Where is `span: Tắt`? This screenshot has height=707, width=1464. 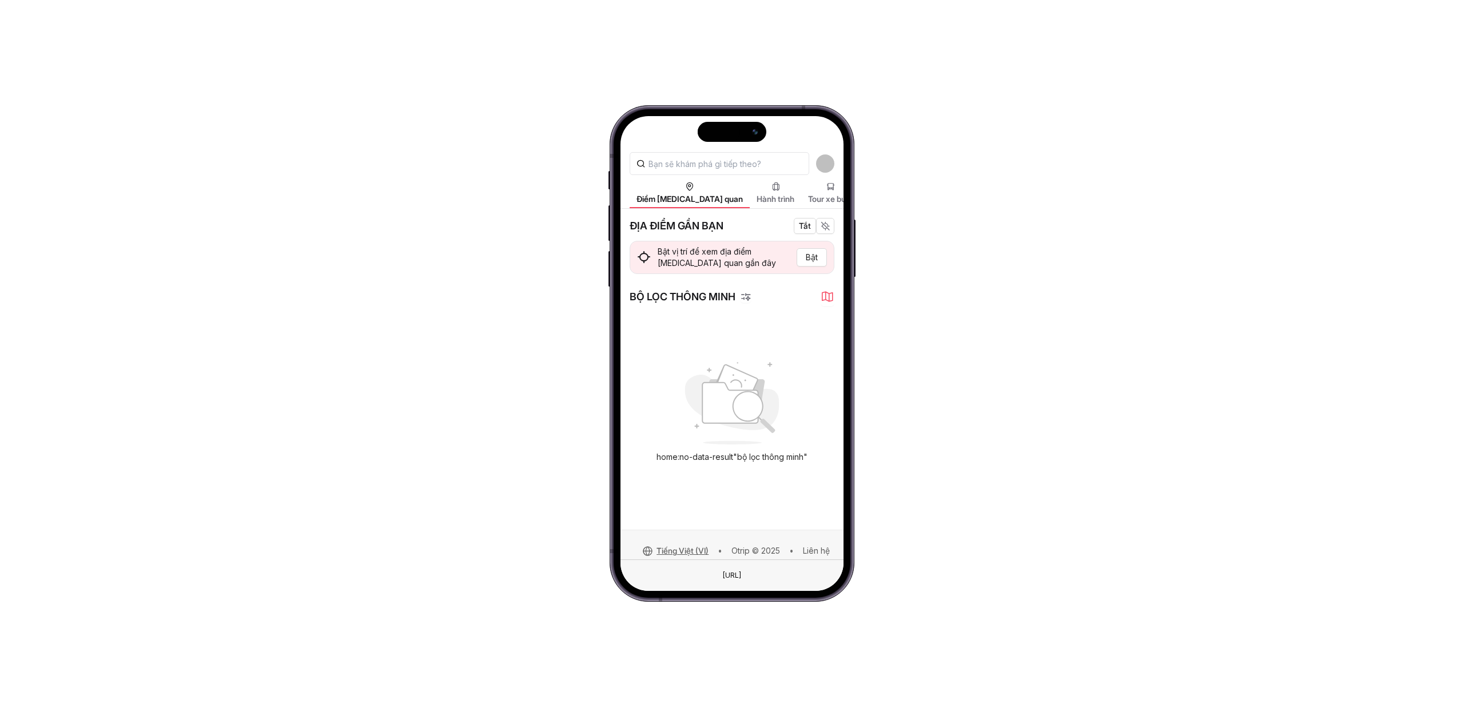
span: Tắt is located at coordinates (804, 226).